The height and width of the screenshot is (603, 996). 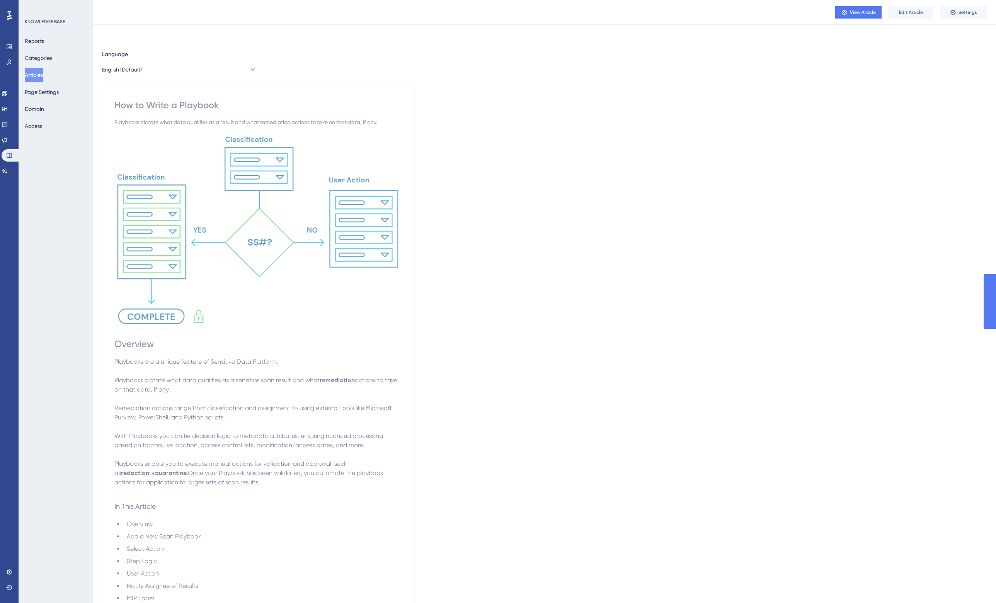 I want to click on strong: remediation, so click(x=337, y=380).